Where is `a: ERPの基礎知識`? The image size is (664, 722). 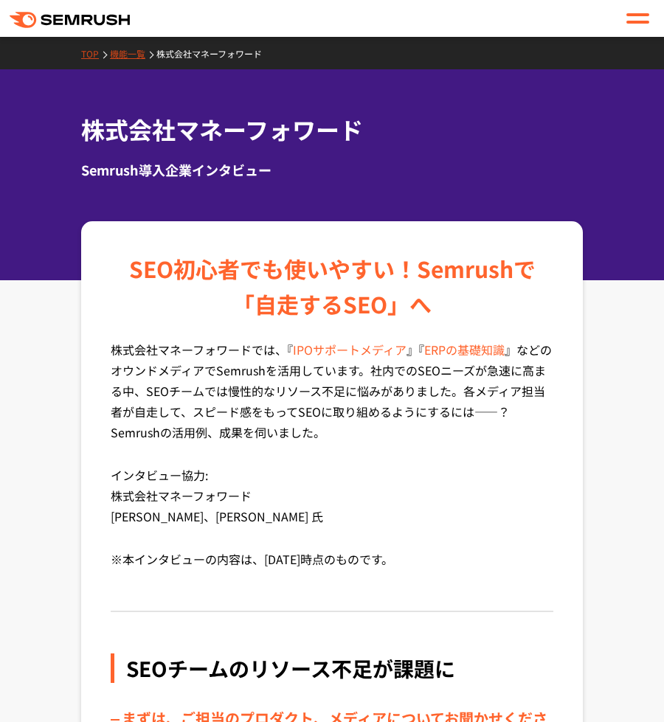 a: ERPの基礎知識 is located at coordinates (464, 350).